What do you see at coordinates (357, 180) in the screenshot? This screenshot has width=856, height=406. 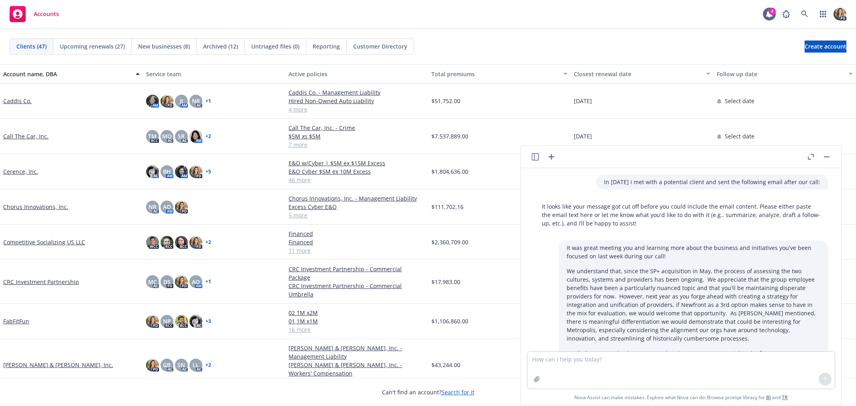 I see `a: 46 more` at bounding box center [357, 180].